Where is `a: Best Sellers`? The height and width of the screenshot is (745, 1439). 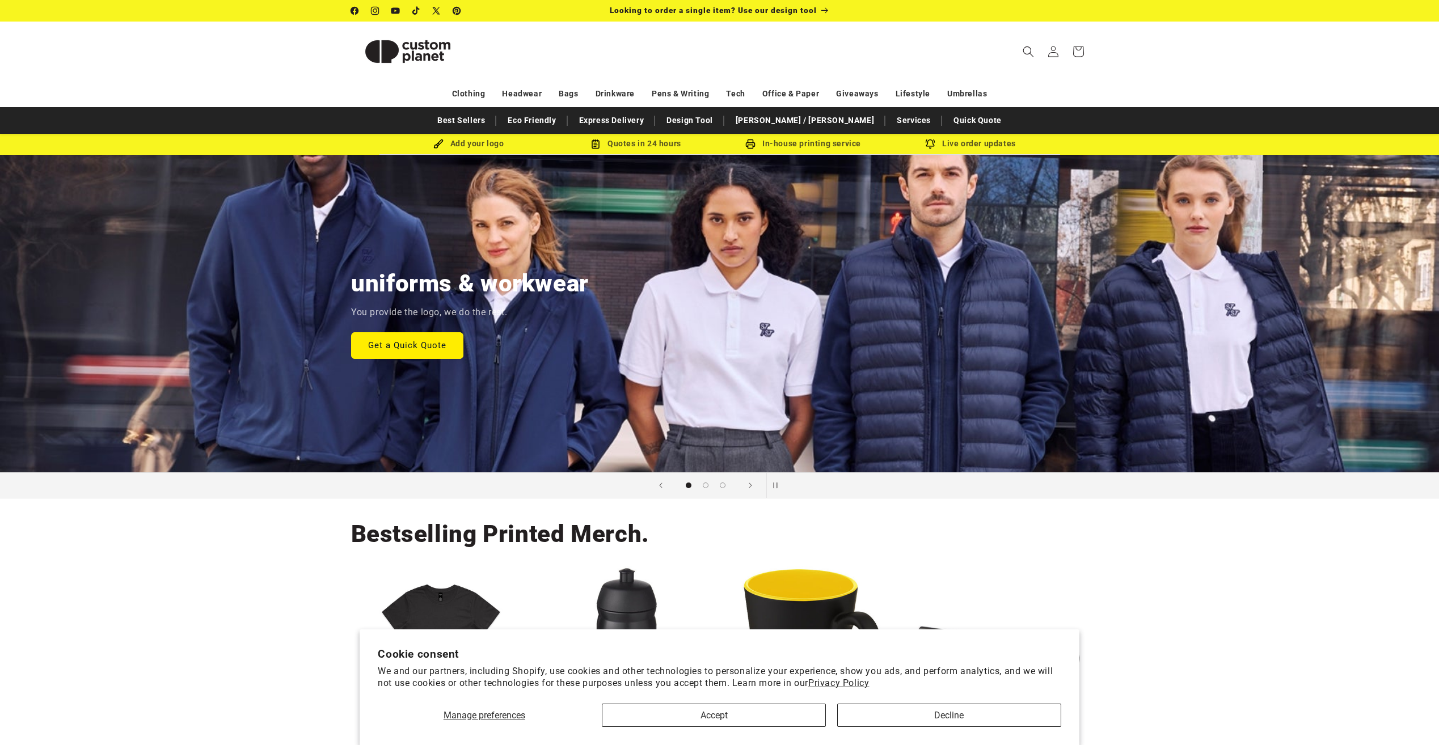
a: Best Sellers is located at coordinates (461, 120).